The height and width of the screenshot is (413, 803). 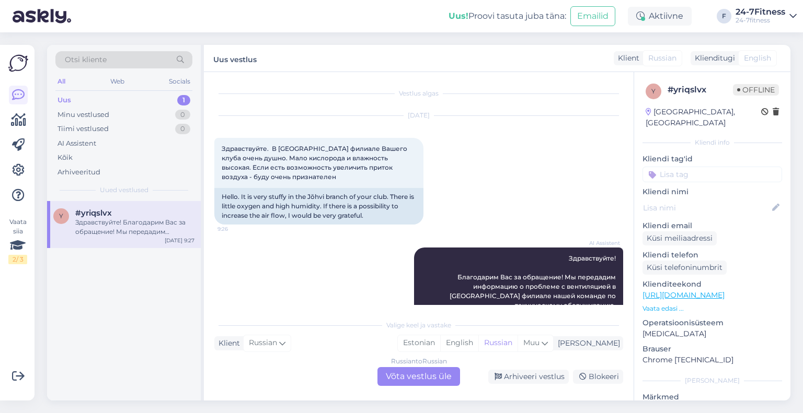 I want to click on a: 24-7Fitness24-7fitness, so click(x=766, y=16).